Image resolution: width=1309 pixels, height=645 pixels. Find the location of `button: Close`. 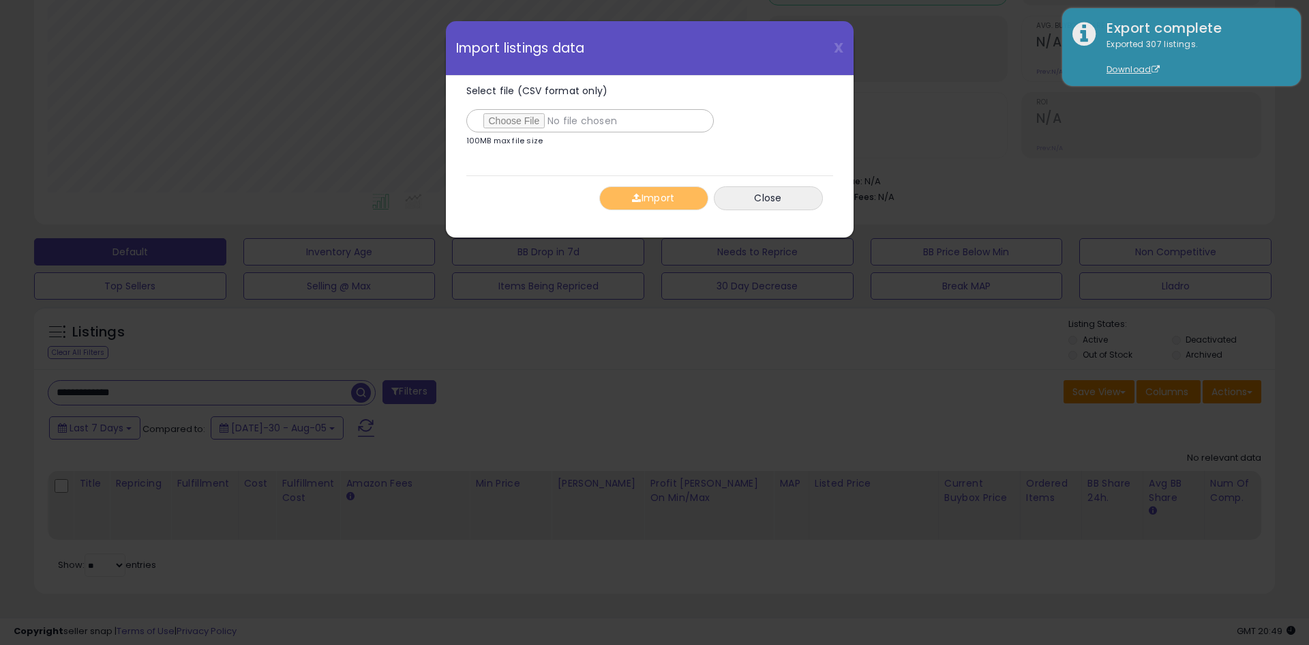

button: Close is located at coordinates (769, 198).